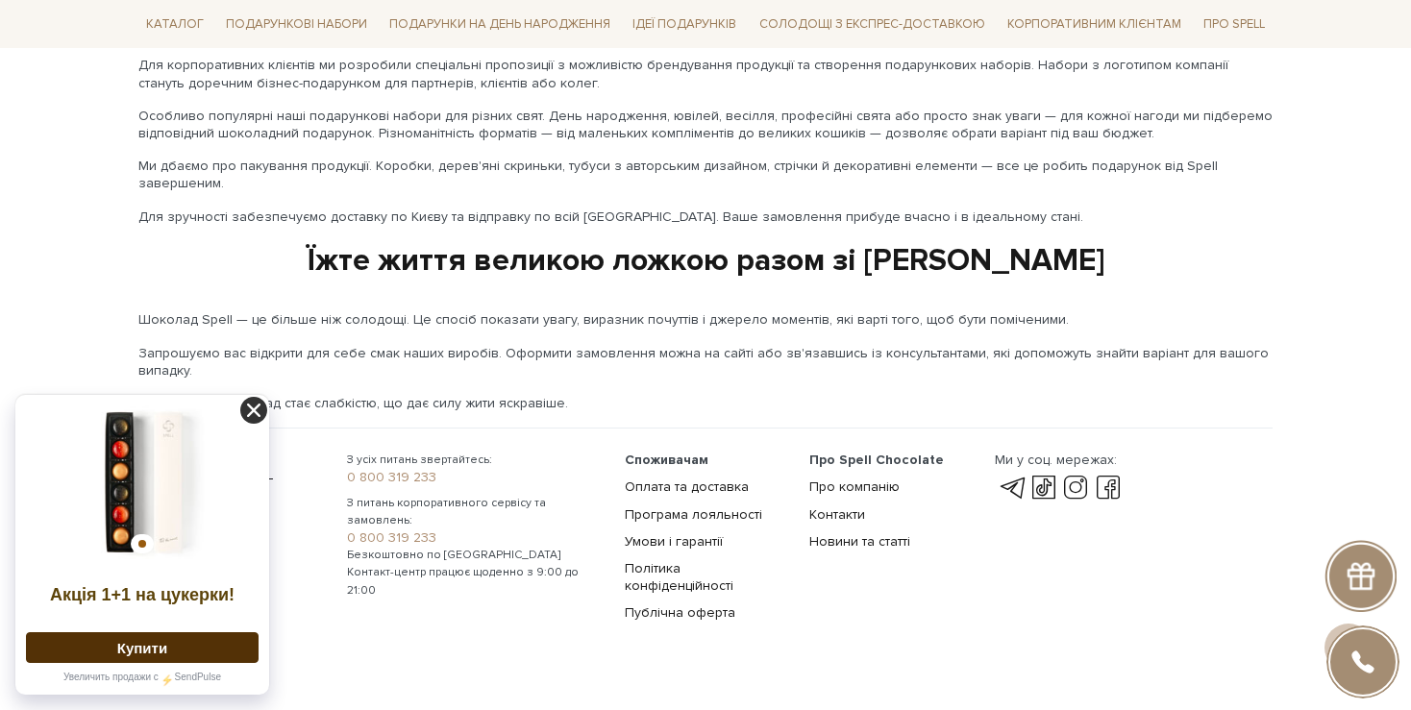  I want to click on p: Для корпоративних клієнтів ми розробили спеціальні пропозиції з можливістю брендування продукції ..., so click(706, 74).